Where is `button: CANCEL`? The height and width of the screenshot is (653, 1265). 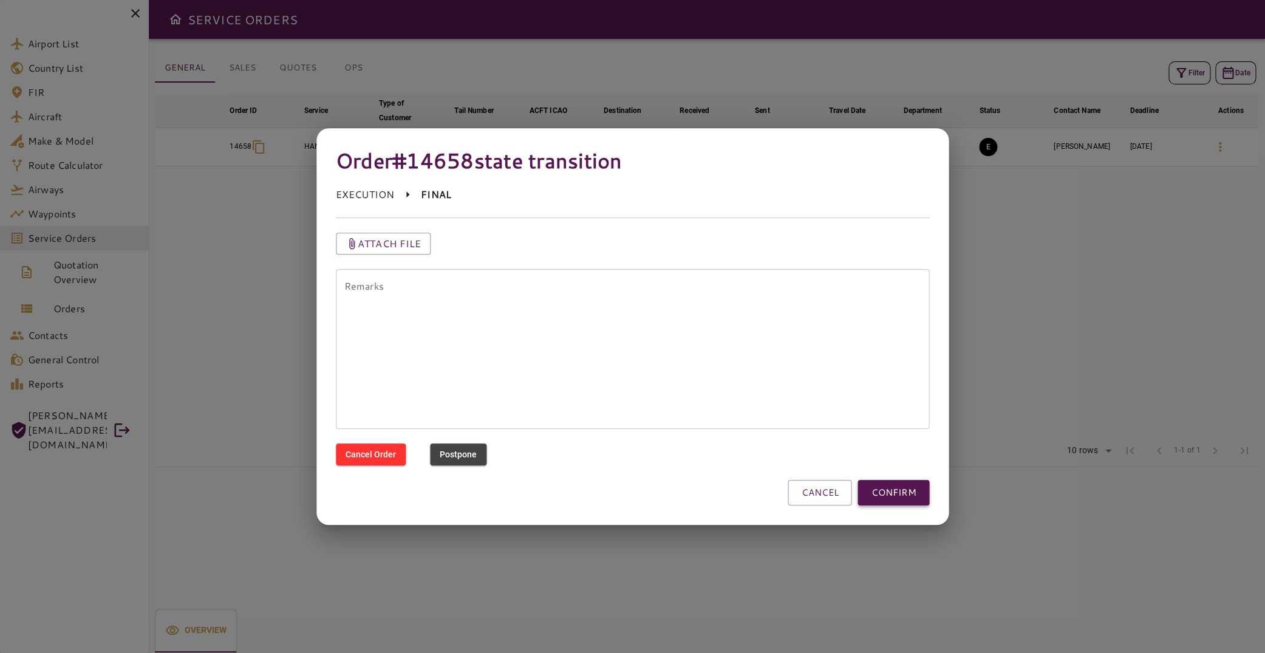
button: CANCEL is located at coordinates (819, 492).